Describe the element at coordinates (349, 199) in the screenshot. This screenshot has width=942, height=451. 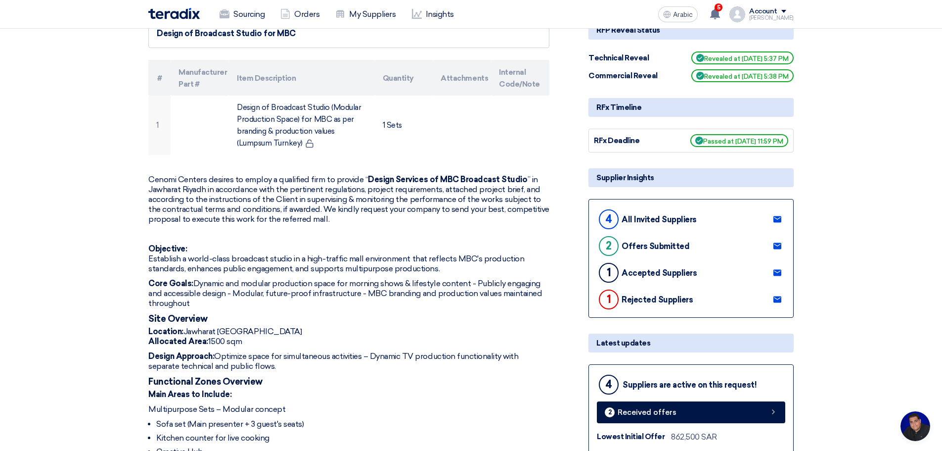
I see `font: ” in Jawharat Riyadh in accordance with the pertinent regulations, project requirements, attached...` at that location.